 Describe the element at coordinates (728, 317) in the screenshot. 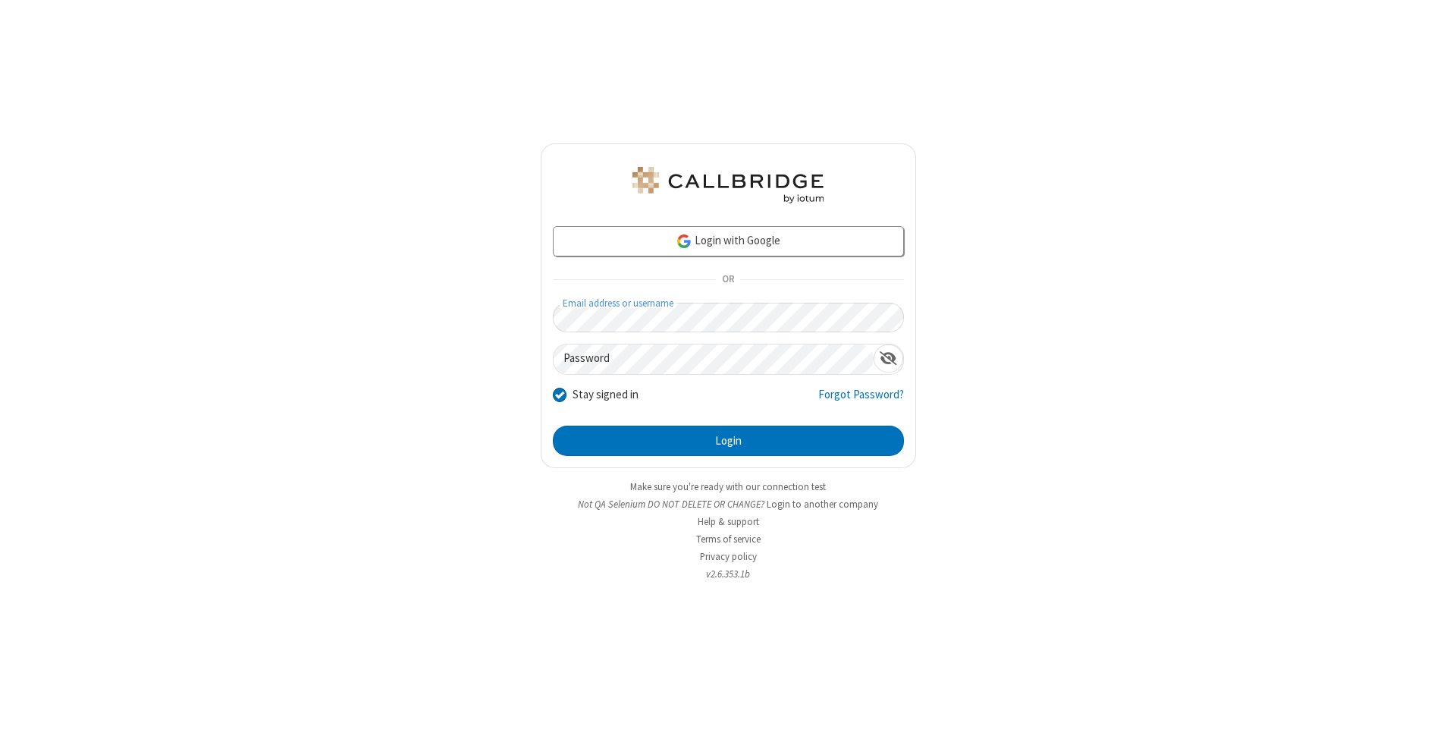

I see `input: Email address or username` at that location.